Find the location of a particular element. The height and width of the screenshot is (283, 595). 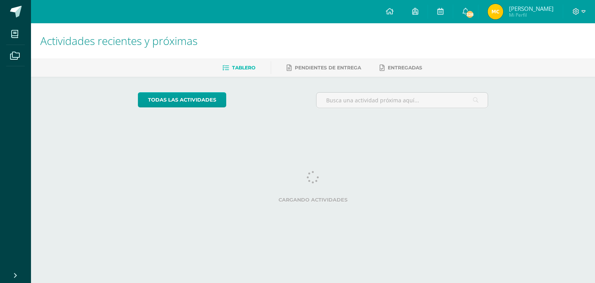

span: Entregadas is located at coordinates (405, 67).